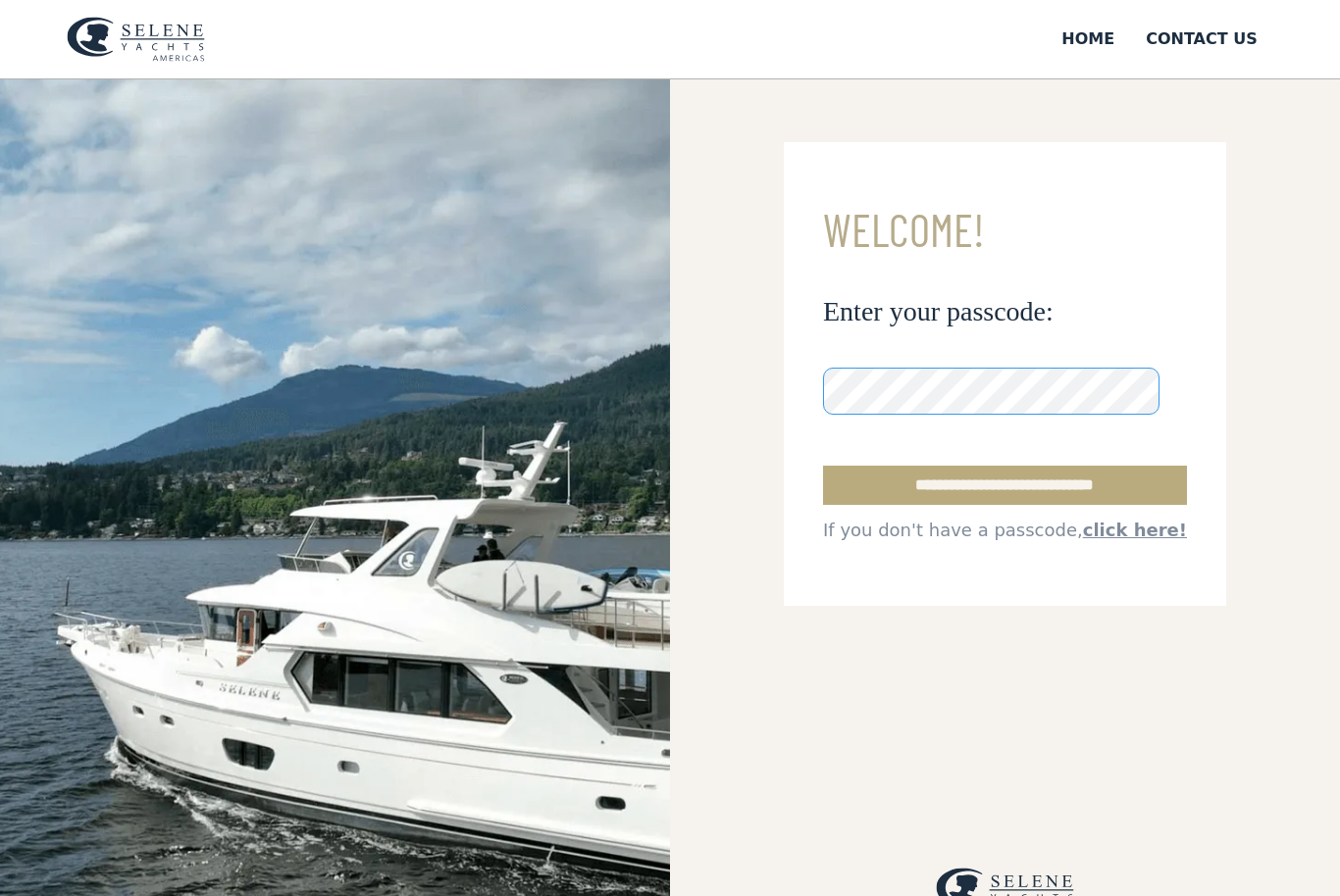 This screenshot has width=1340, height=896. I want to click on h3: Welcome!, so click(1004, 230).